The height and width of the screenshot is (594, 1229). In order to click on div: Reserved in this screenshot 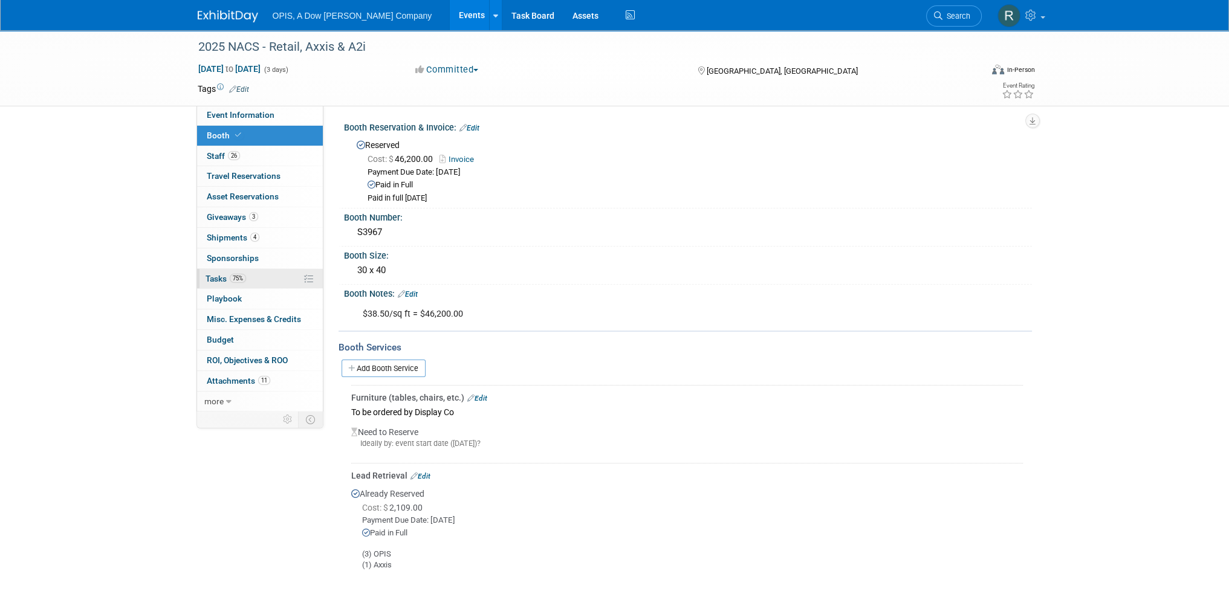, I will do `click(688, 170)`.